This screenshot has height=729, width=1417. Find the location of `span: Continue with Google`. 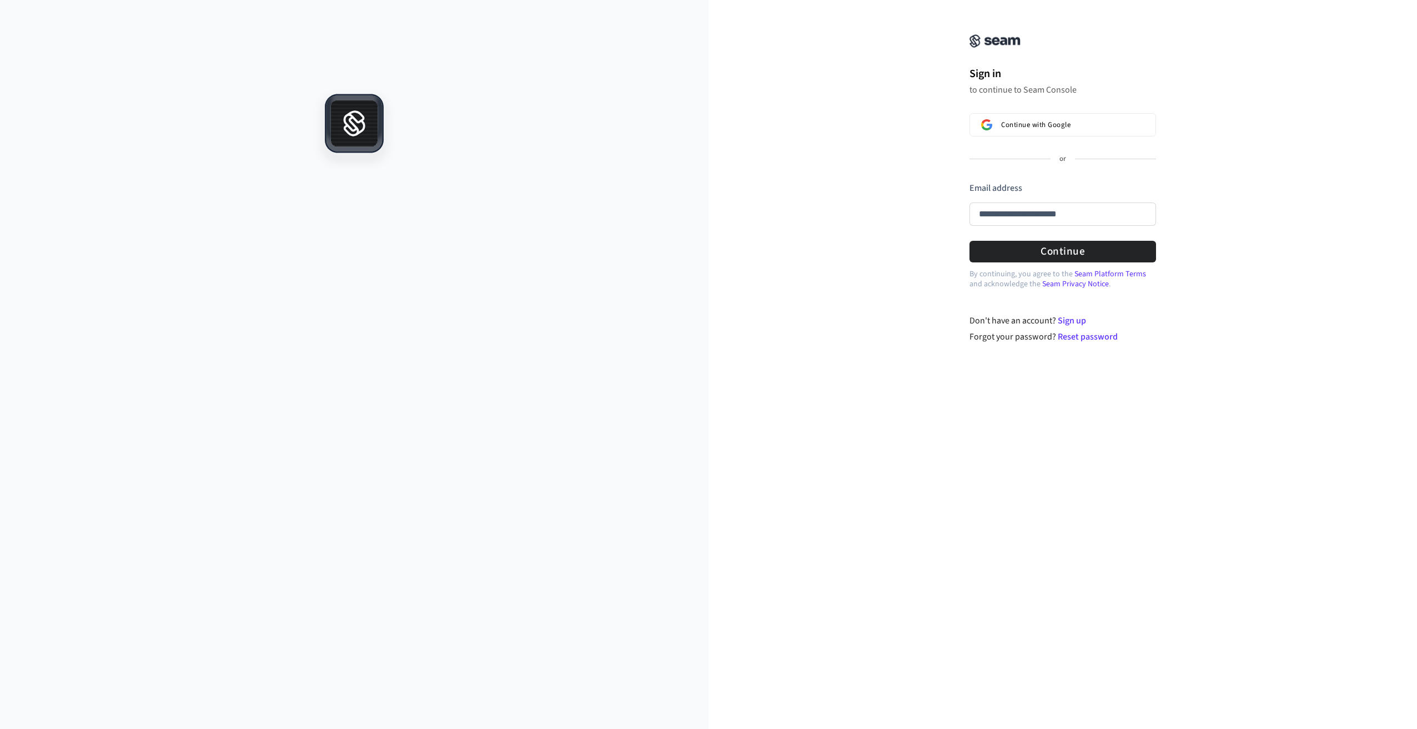

span: Continue with Google is located at coordinates (1035, 125).